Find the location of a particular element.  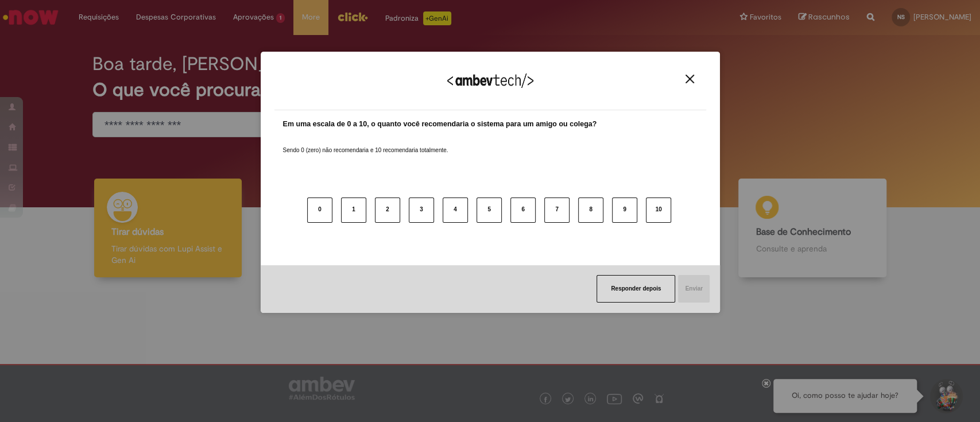

button: 1 is located at coordinates (354, 210).